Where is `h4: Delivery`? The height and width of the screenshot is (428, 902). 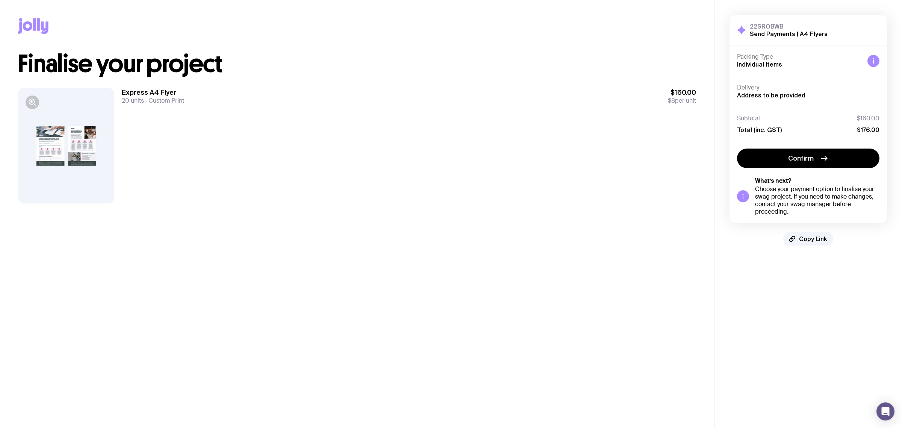 h4: Delivery is located at coordinates (808, 88).